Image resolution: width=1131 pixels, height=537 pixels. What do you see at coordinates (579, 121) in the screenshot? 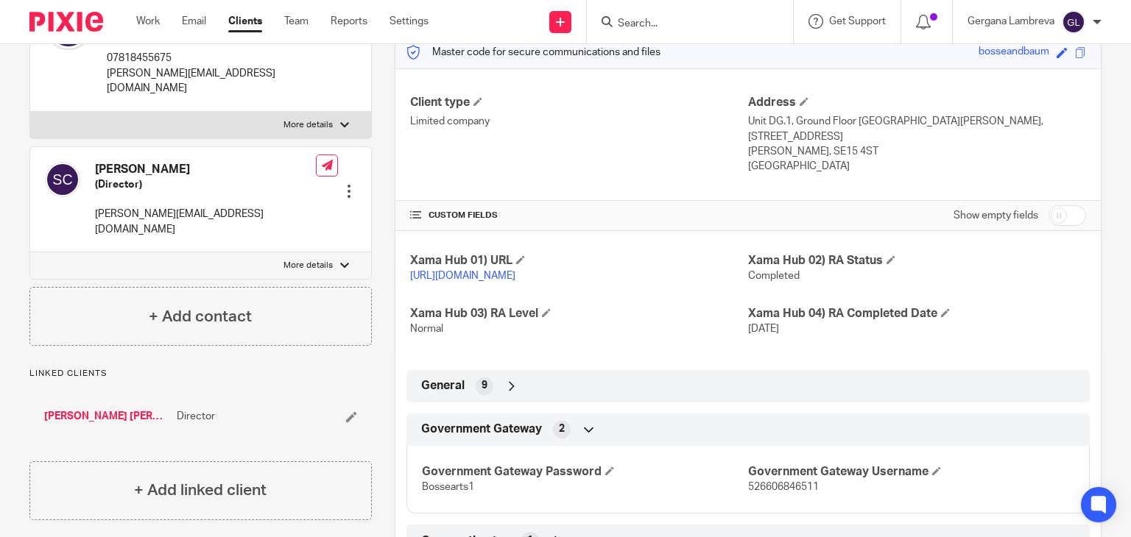
I see `p: Limited company` at bounding box center [579, 121].